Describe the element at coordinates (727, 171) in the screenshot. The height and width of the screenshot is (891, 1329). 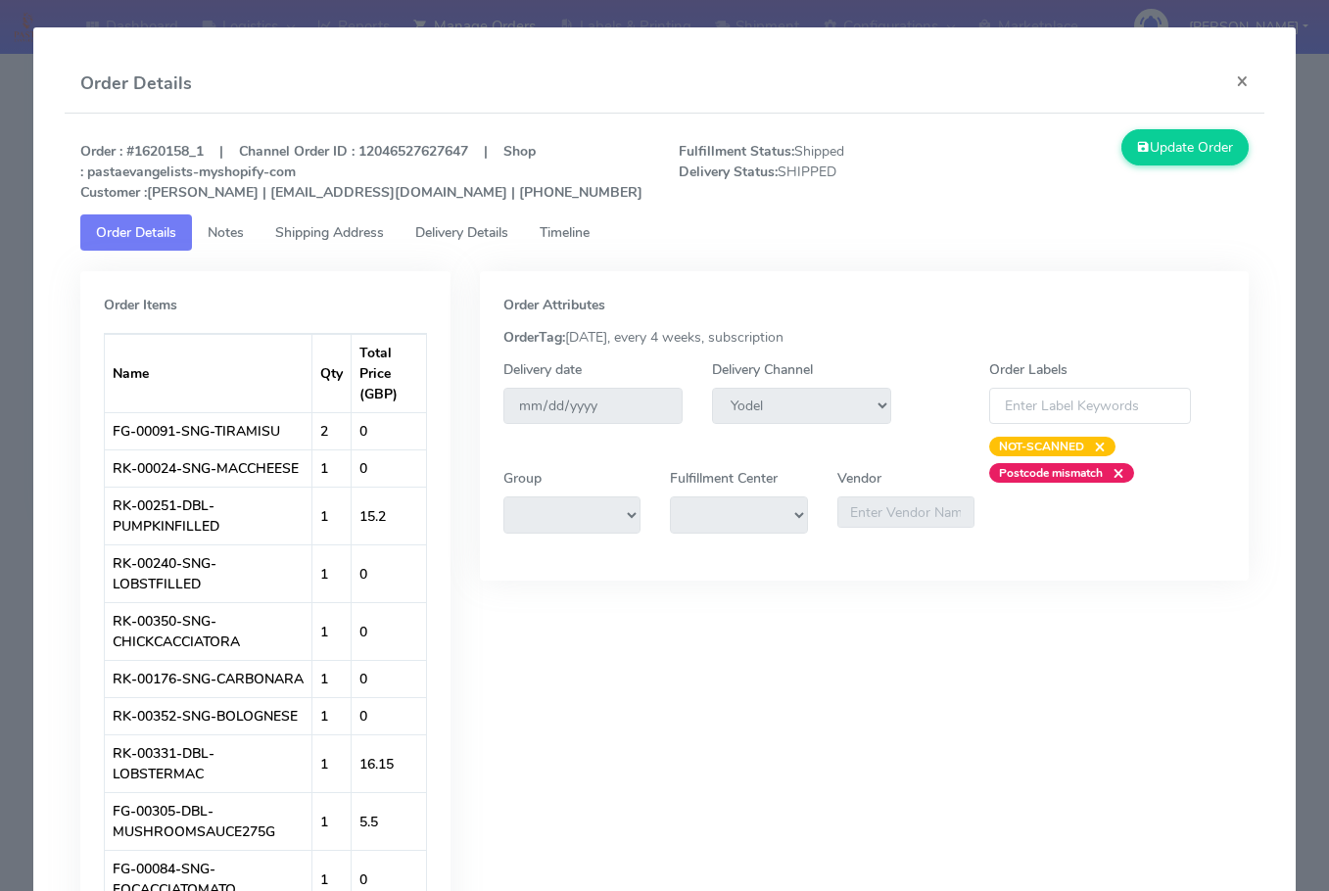
I see `strong: Delivery Status:` at that location.